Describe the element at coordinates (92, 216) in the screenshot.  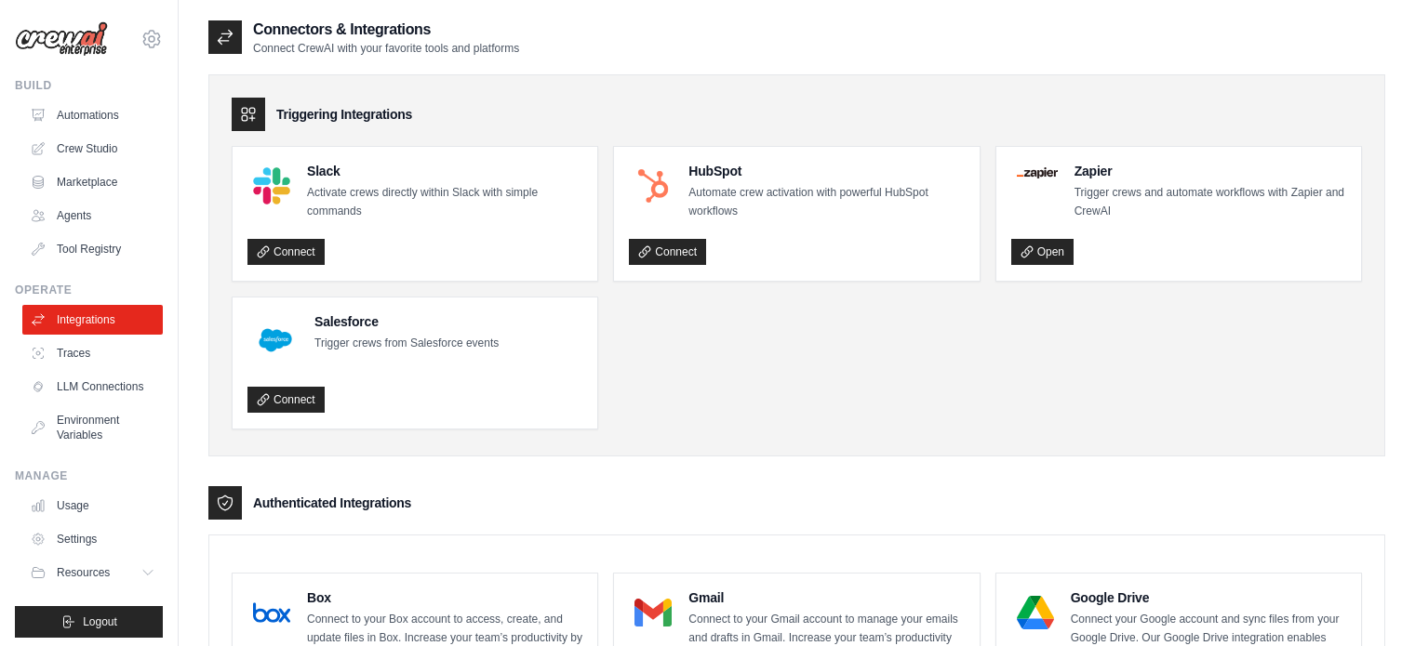
I see `a: Agents` at that location.